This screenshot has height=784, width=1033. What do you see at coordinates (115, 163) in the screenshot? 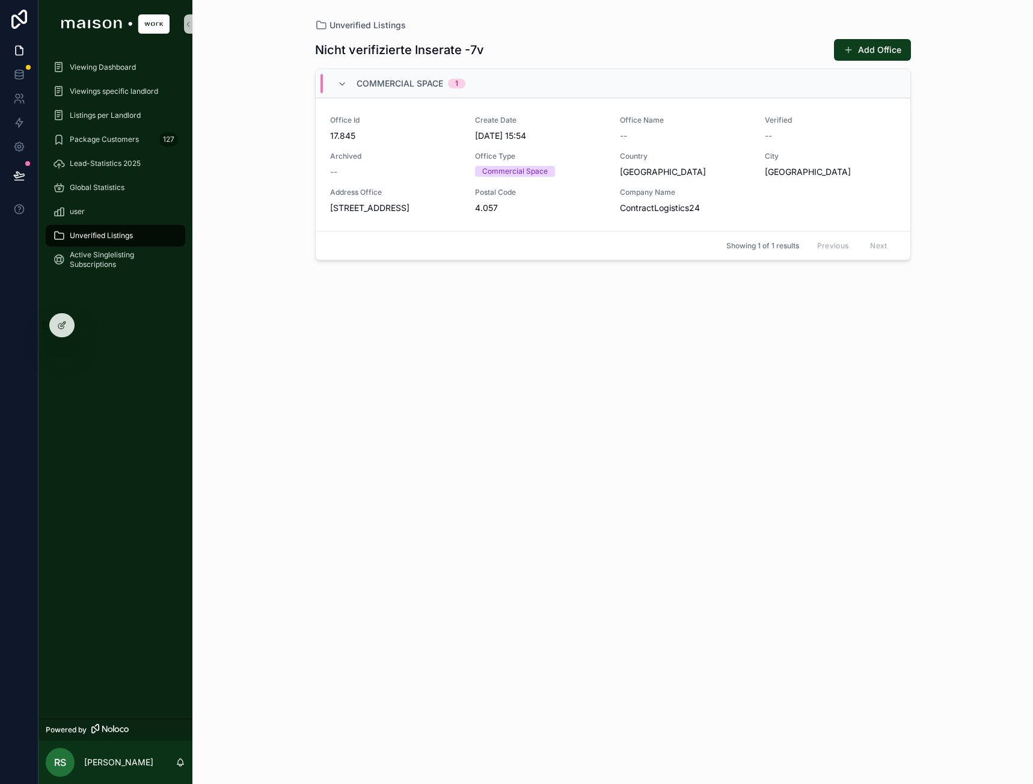
I see `a: Lead-Statistics 2025` at bounding box center [115, 163].